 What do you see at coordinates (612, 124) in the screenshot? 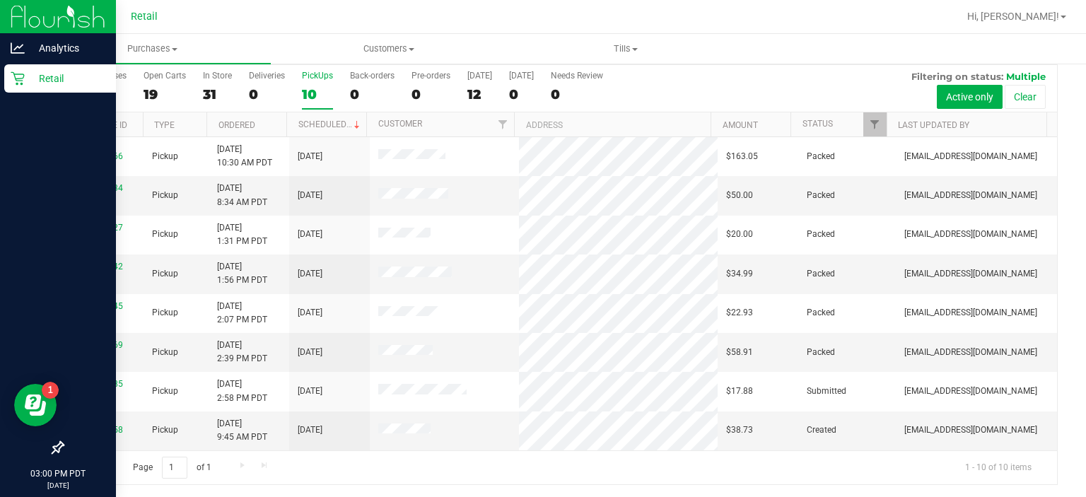
I see `th: Address` at bounding box center [612, 124].